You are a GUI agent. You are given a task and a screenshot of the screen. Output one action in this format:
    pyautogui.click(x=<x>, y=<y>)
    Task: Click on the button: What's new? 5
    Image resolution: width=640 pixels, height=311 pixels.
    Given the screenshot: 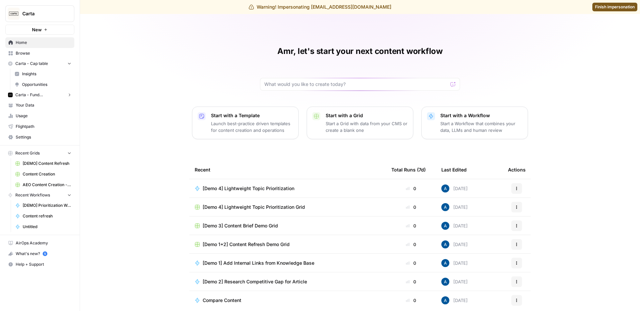 What is the action you would take?
    pyautogui.click(x=40, y=254)
    